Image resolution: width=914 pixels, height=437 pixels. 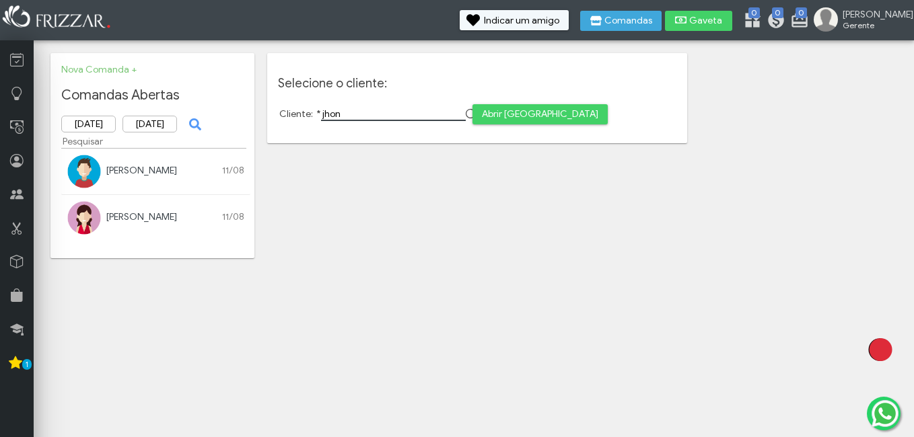 What do you see at coordinates (194, 124) in the screenshot?
I see `button: ui-button` at bounding box center [194, 124].